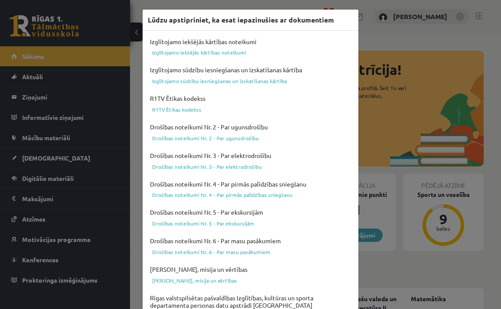 The height and width of the screenshot is (309, 501). What do you see at coordinates (250, 184) in the screenshot?
I see `h4: Drošības noteikumi Nr. 4 - Par pirmās palīdzības sniegšanu` at bounding box center [250, 184].